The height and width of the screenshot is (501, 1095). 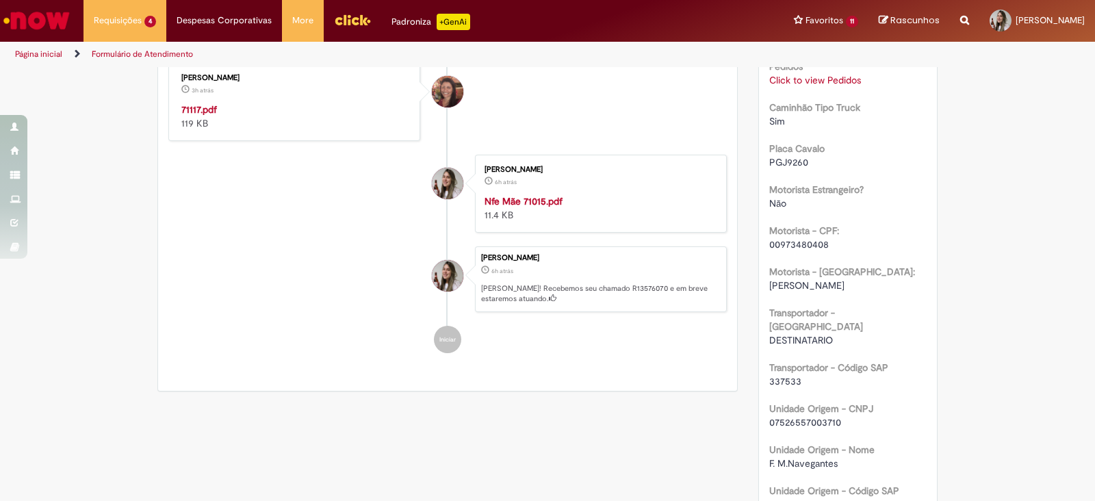 I want to click on img: ServiceNow, so click(x=36, y=21).